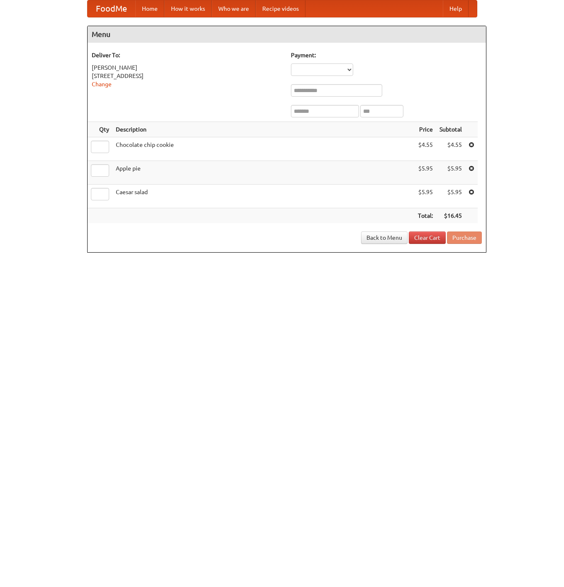  Describe the element at coordinates (280, 9) in the screenshot. I see `a: Recipe videos` at that location.